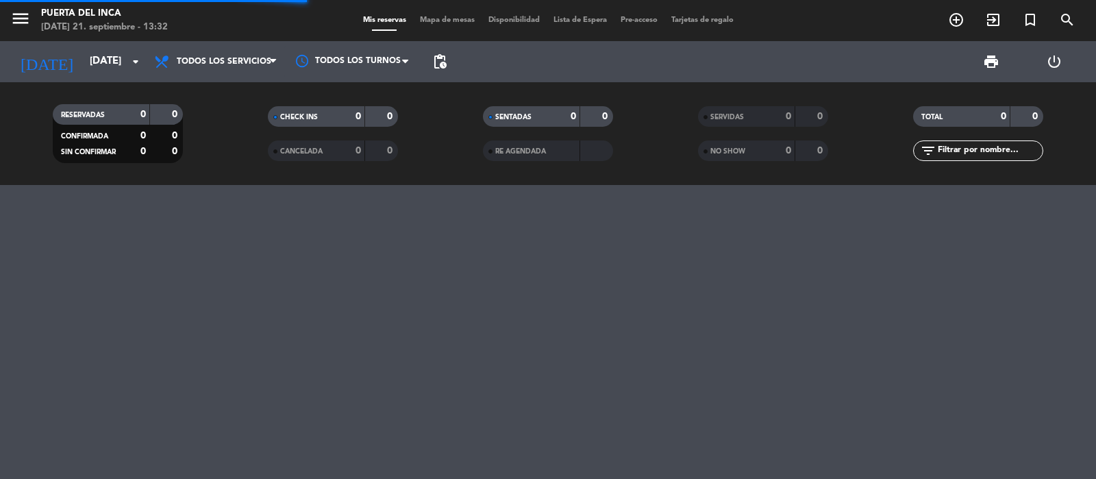  I want to click on span: RESERVADAS, so click(83, 115).